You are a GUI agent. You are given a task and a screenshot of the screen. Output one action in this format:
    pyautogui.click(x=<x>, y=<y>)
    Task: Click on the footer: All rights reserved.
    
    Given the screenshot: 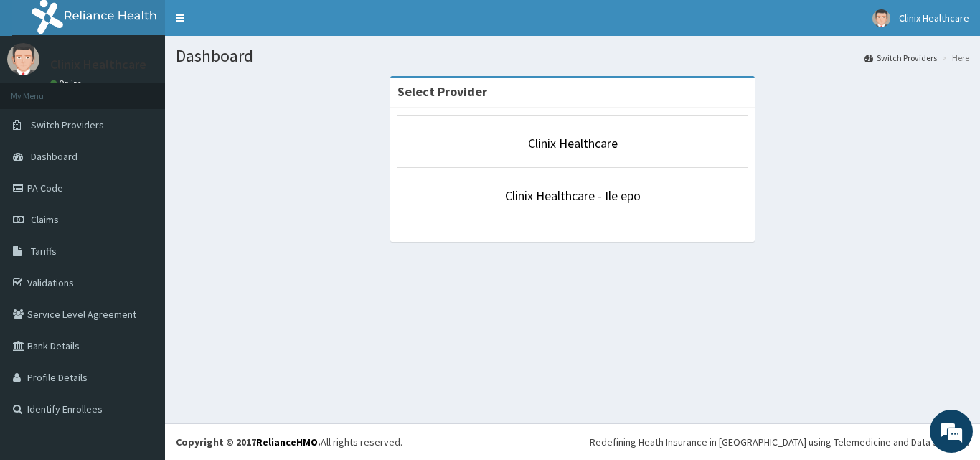 What is the action you would take?
    pyautogui.click(x=572, y=441)
    